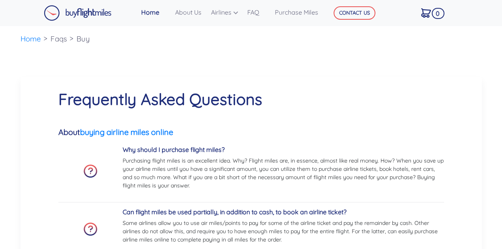 This screenshot has height=249, width=502. I want to click on a: buying airline miles online, so click(127, 132).